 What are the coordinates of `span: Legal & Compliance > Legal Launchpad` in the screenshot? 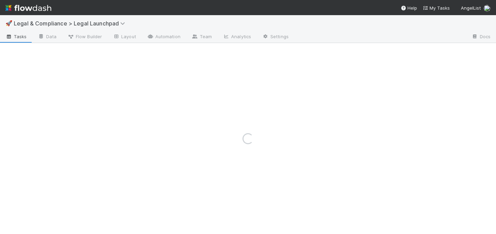 It's located at (71, 23).